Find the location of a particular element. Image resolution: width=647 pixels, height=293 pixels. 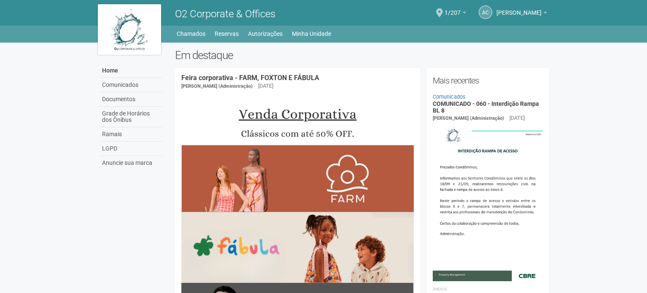

li: Anexos is located at coordinates (488, 289).